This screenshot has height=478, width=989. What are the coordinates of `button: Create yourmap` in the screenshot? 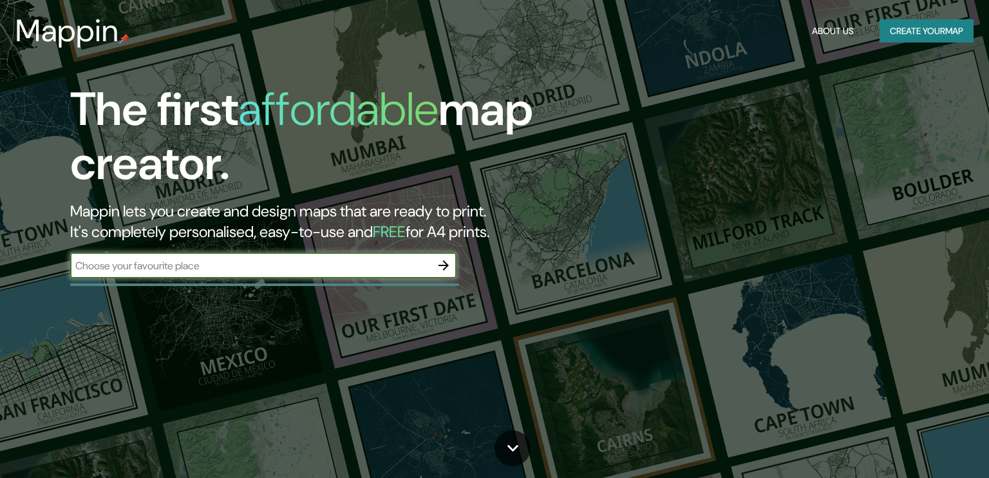 It's located at (927, 31).